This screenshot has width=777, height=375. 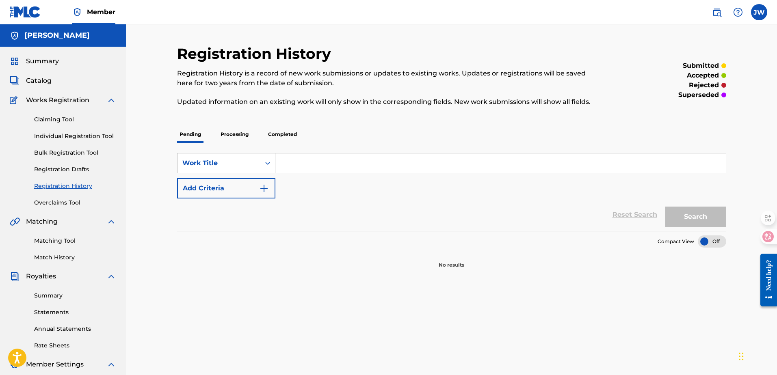 What do you see at coordinates (676, 242) in the screenshot?
I see `span: Compact View` at bounding box center [676, 242].